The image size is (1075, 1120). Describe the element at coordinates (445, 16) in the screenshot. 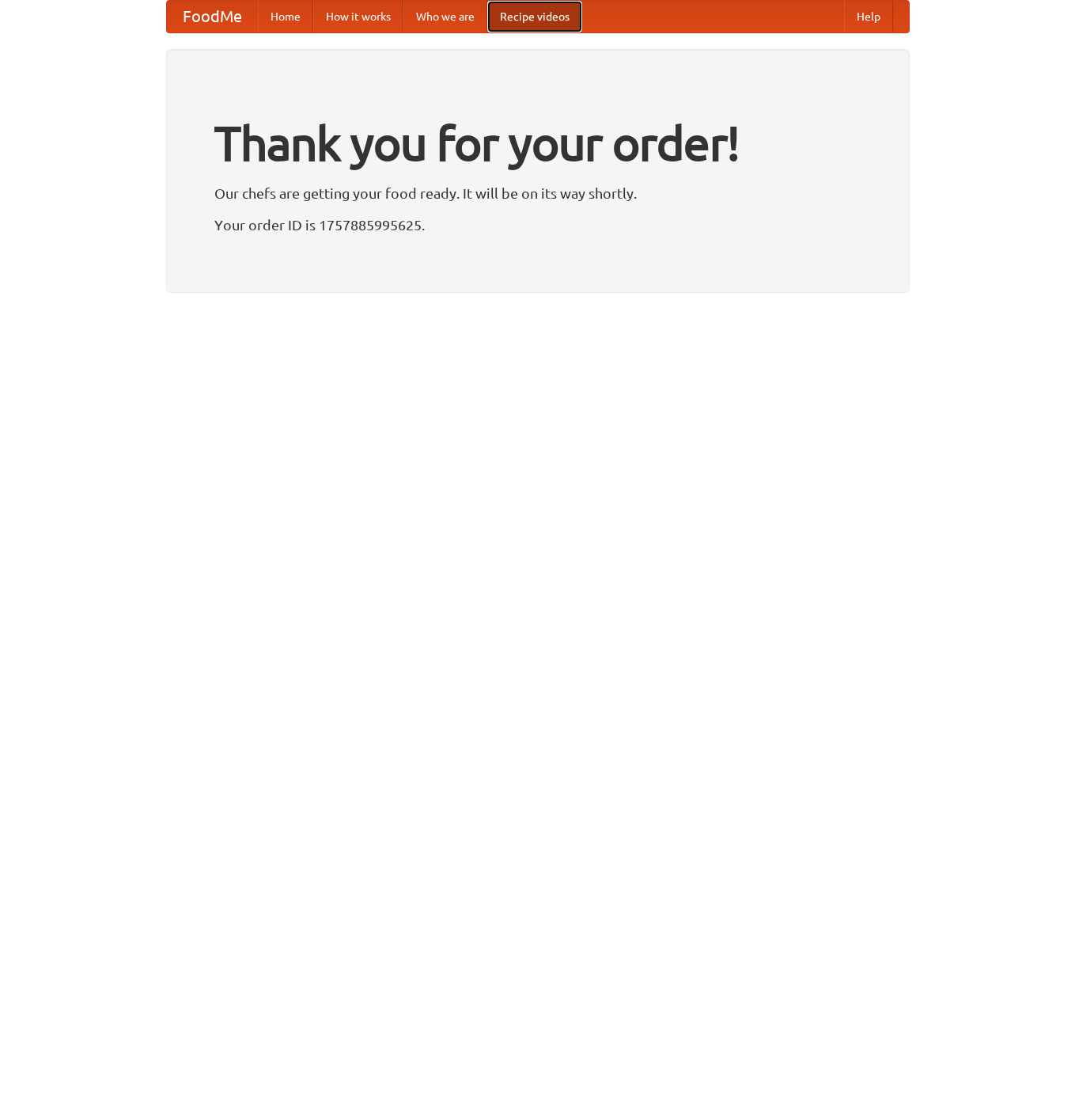

I see `a: Who we are` at that location.